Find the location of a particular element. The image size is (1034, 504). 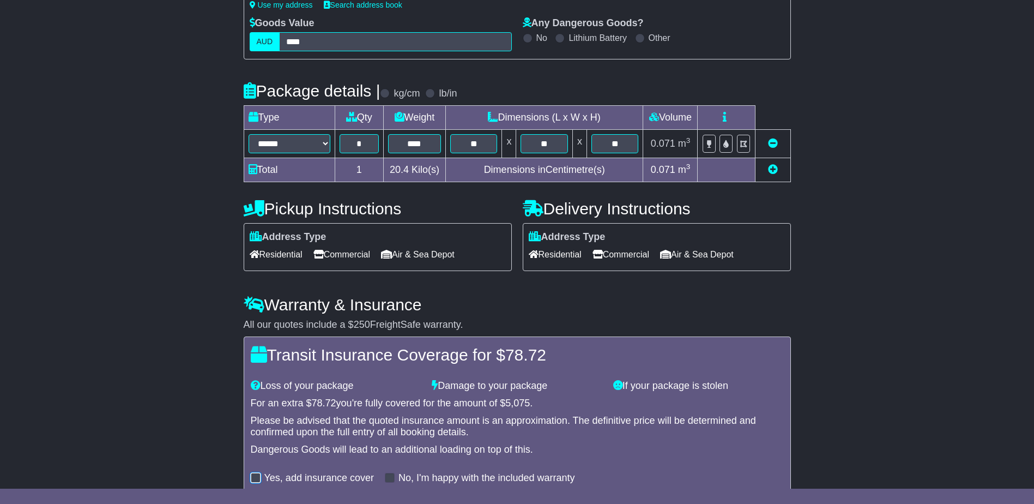

div: All our quotes include a $ FreightSafe warranty. is located at coordinates (517, 325).